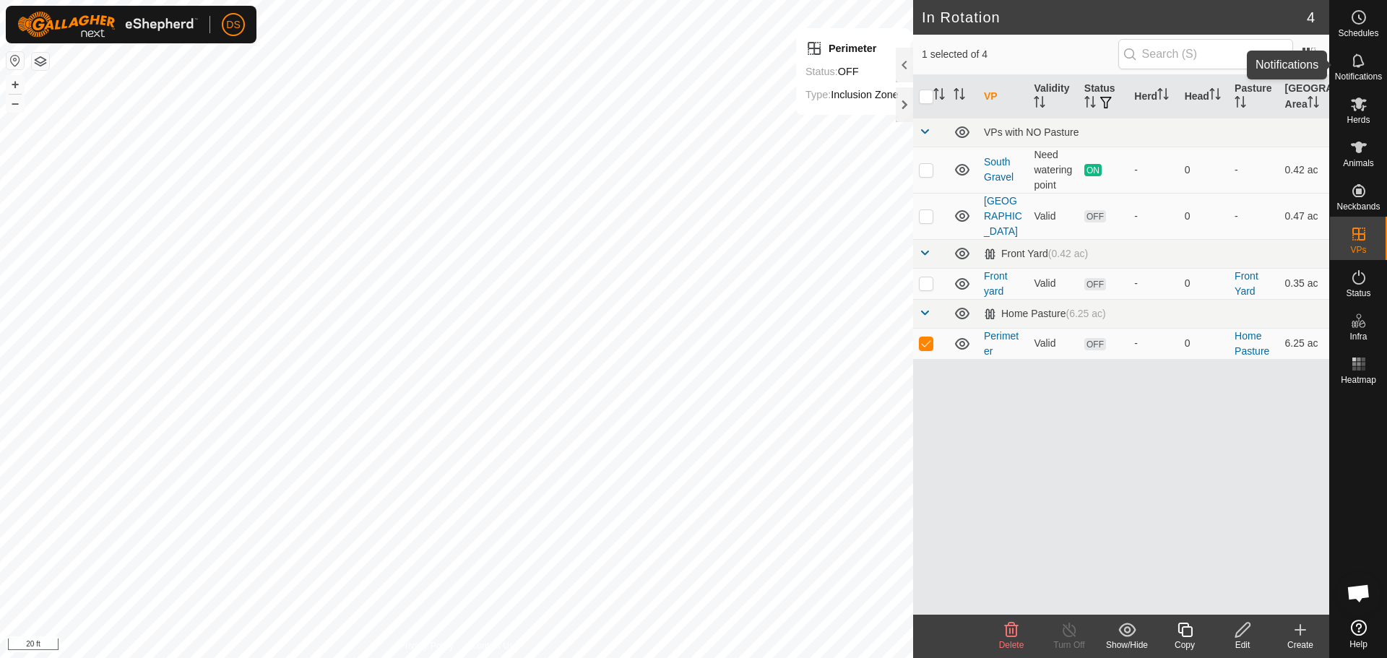 This screenshot has height=658, width=1387. I want to click on span: (6.25 ac), so click(1085, 313).